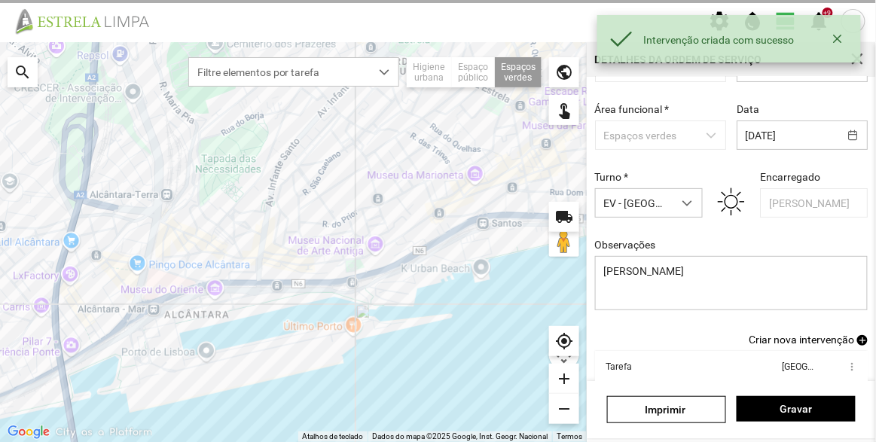 The width and height of the screenshot is (876, 442). I want to click on a: Abrir esta área no Google Maps (abre uma nova janela), so click(29, 432).